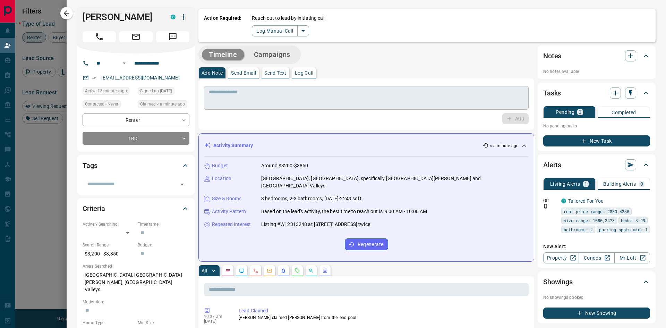 This screenshot has width=666, height=328. Describe the element at coordinates (272, 54) in the screenshot. I see `button: Campaigns` at that location.